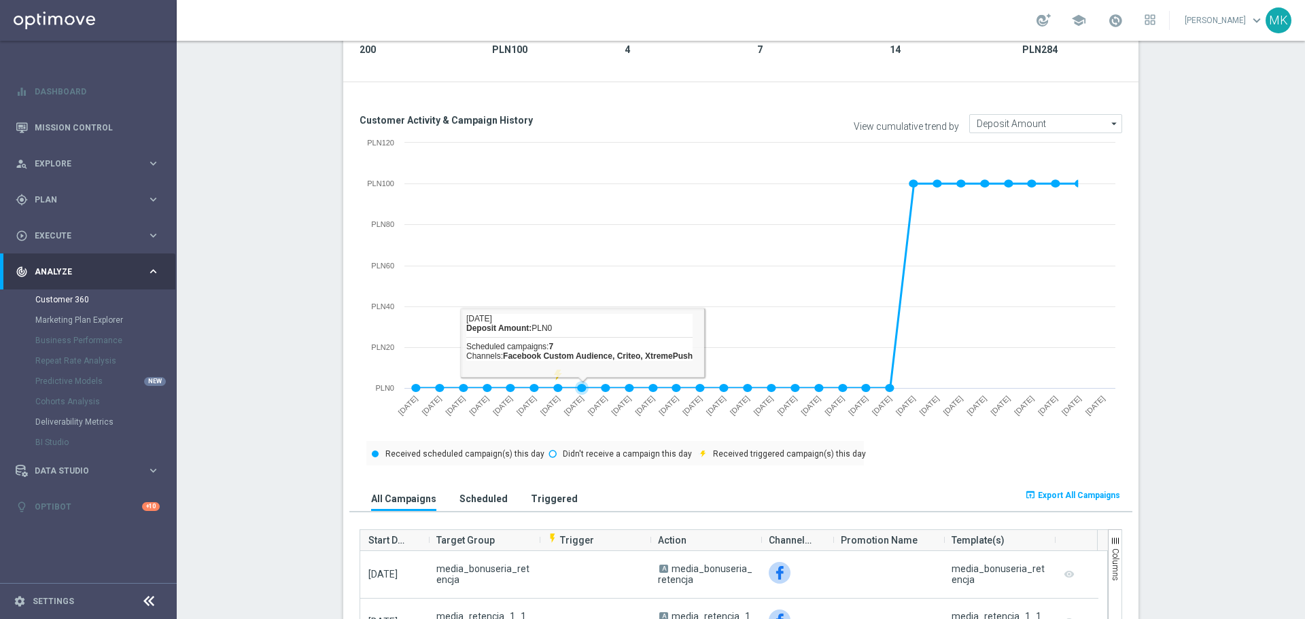 The image size is (1305, 619). Describe the element at coordinates (105, 402) in the screenshot. I see `div: Cohorts Analysis` at that location.